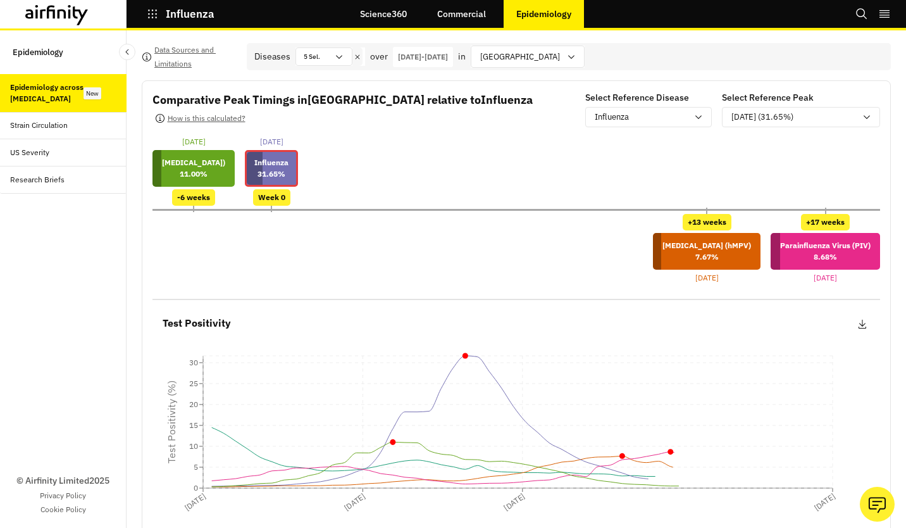 The height and width of the screenshot is (528, 906). Describe the element at coordinates (271, 174) in the screenshot. I see `p: 31.65 %` at that location.